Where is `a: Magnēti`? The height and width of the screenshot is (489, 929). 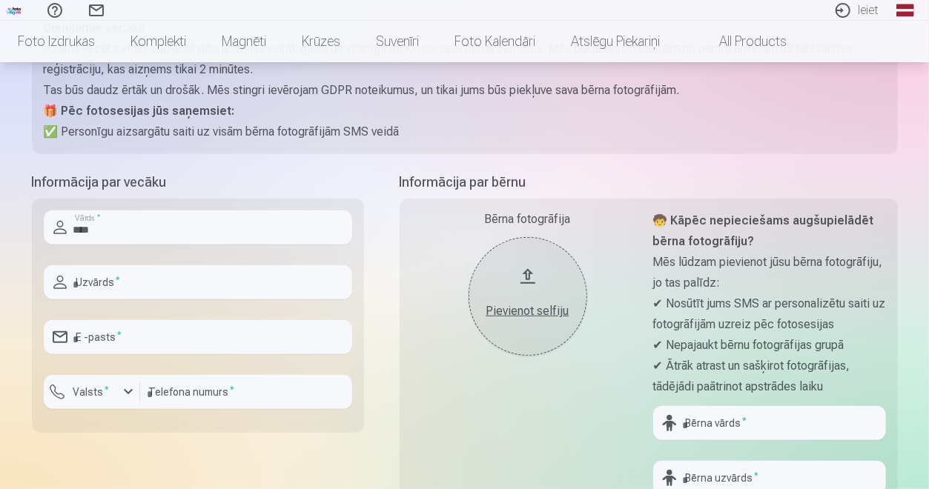 a: Magnēti is located at coordinates (244, 42).